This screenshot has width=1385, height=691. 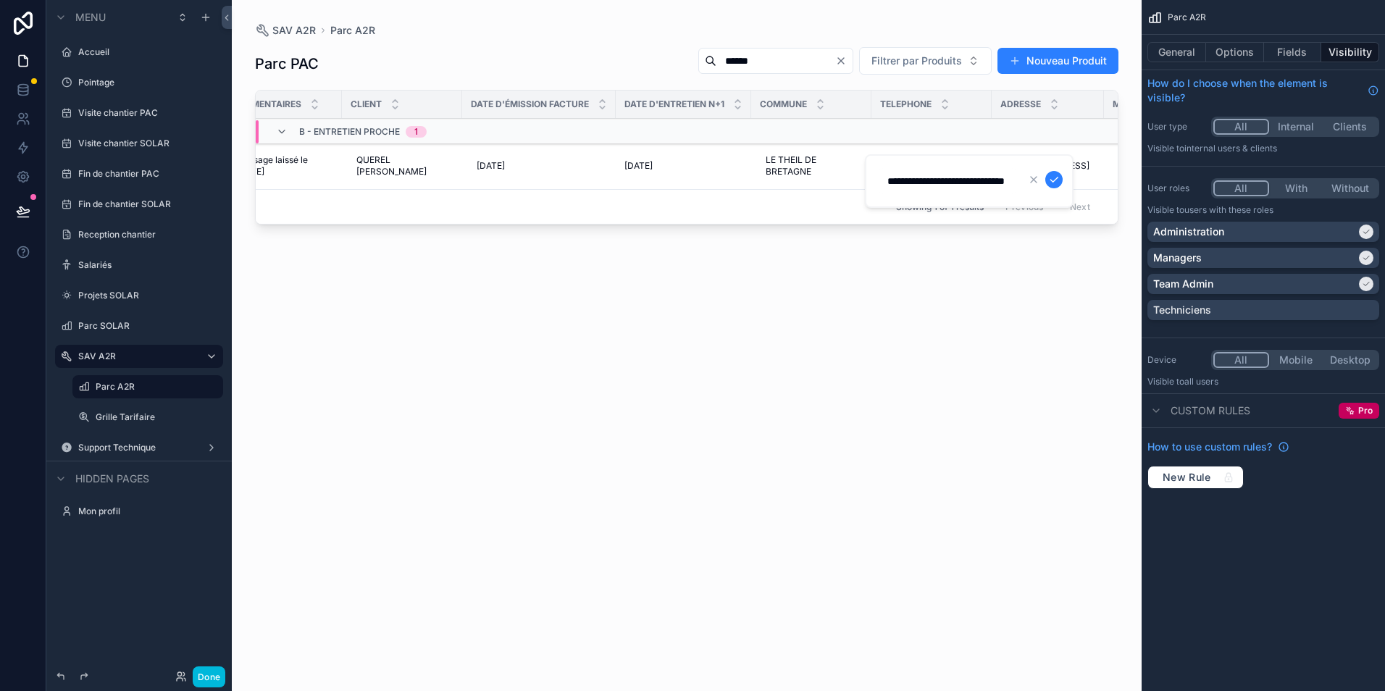 I want to click on button: Clear, so click(x=844, y=61).